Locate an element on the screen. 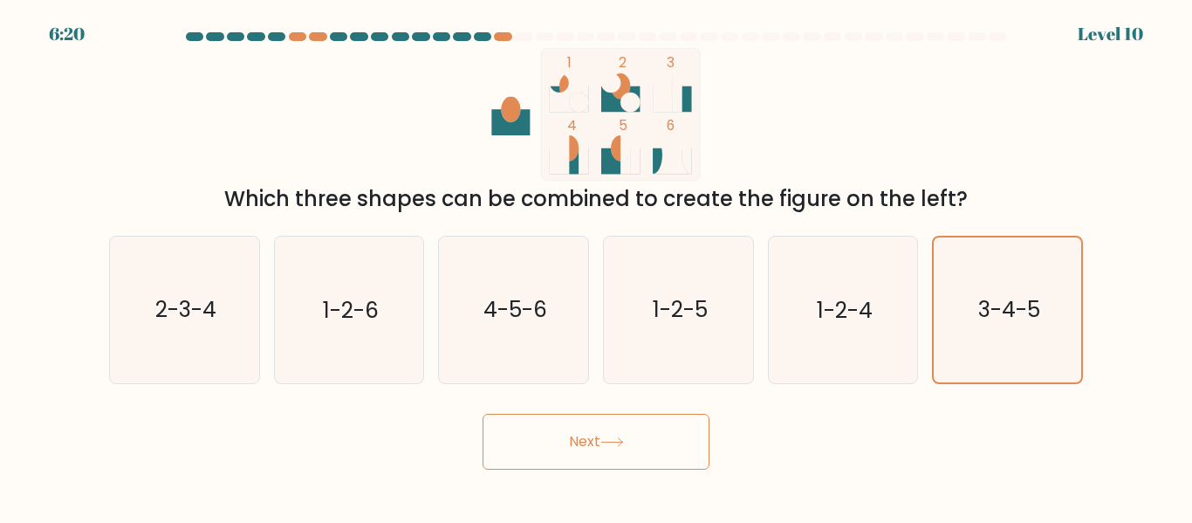 The image size is (1192, 523). text: 4-5-6 is located at coordinates (515, 310).